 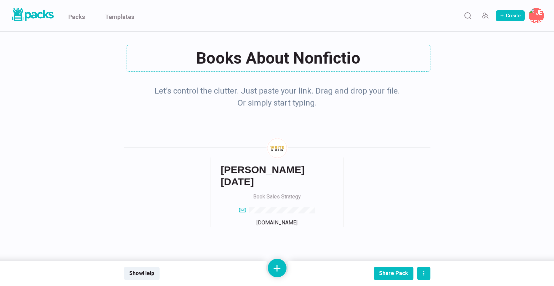 What do you see at coordinates (393, 273) in the screenshot?
I see `div: Share Pack` at bounding box center [393, 273].